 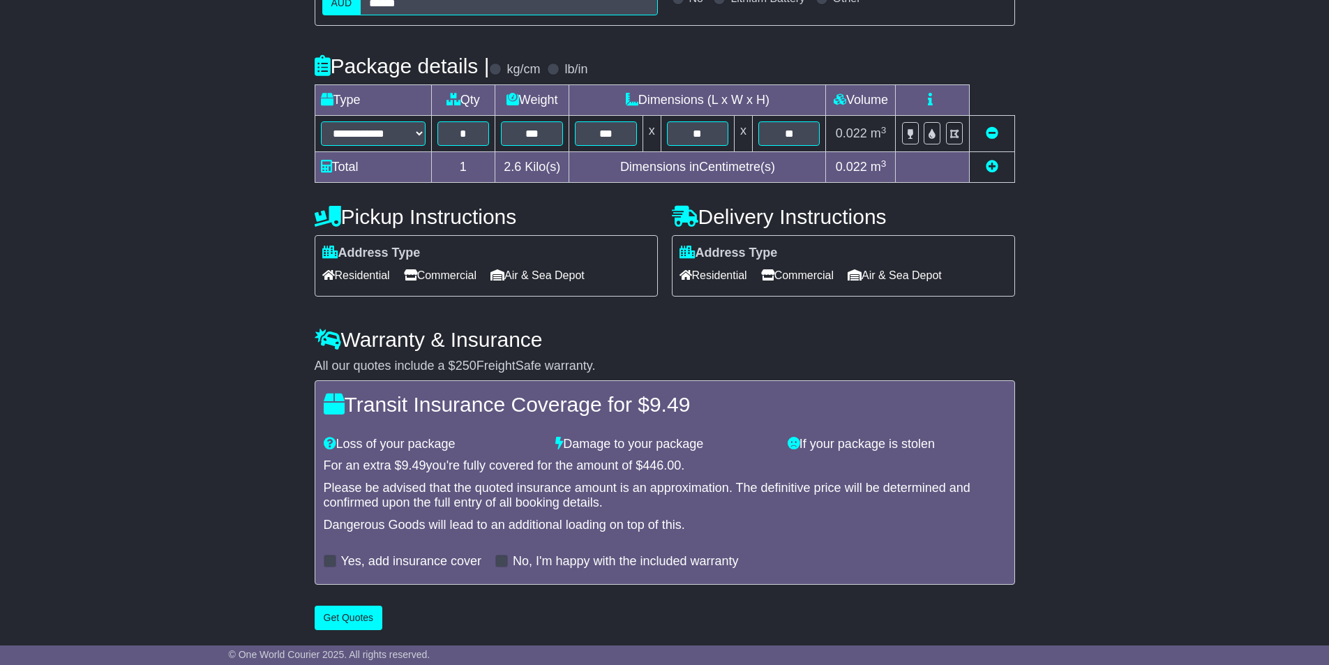 What do you see at coordinates (665, 366) in the screenshot?
I see `div: All our quotes include a $ FreightSafe warranty.` at bounding box center [665, 366].